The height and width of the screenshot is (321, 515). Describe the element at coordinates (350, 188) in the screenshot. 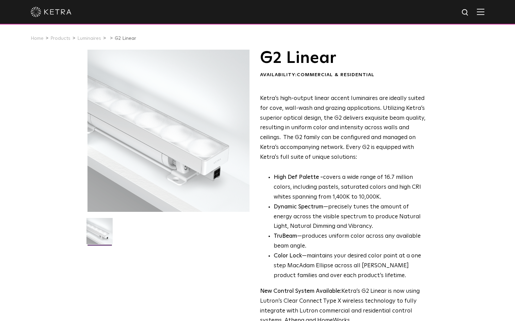

I see `p: covers a wide range of 16.7 million colors, including pastels, saturated colors and high CRI whit...` at that location.